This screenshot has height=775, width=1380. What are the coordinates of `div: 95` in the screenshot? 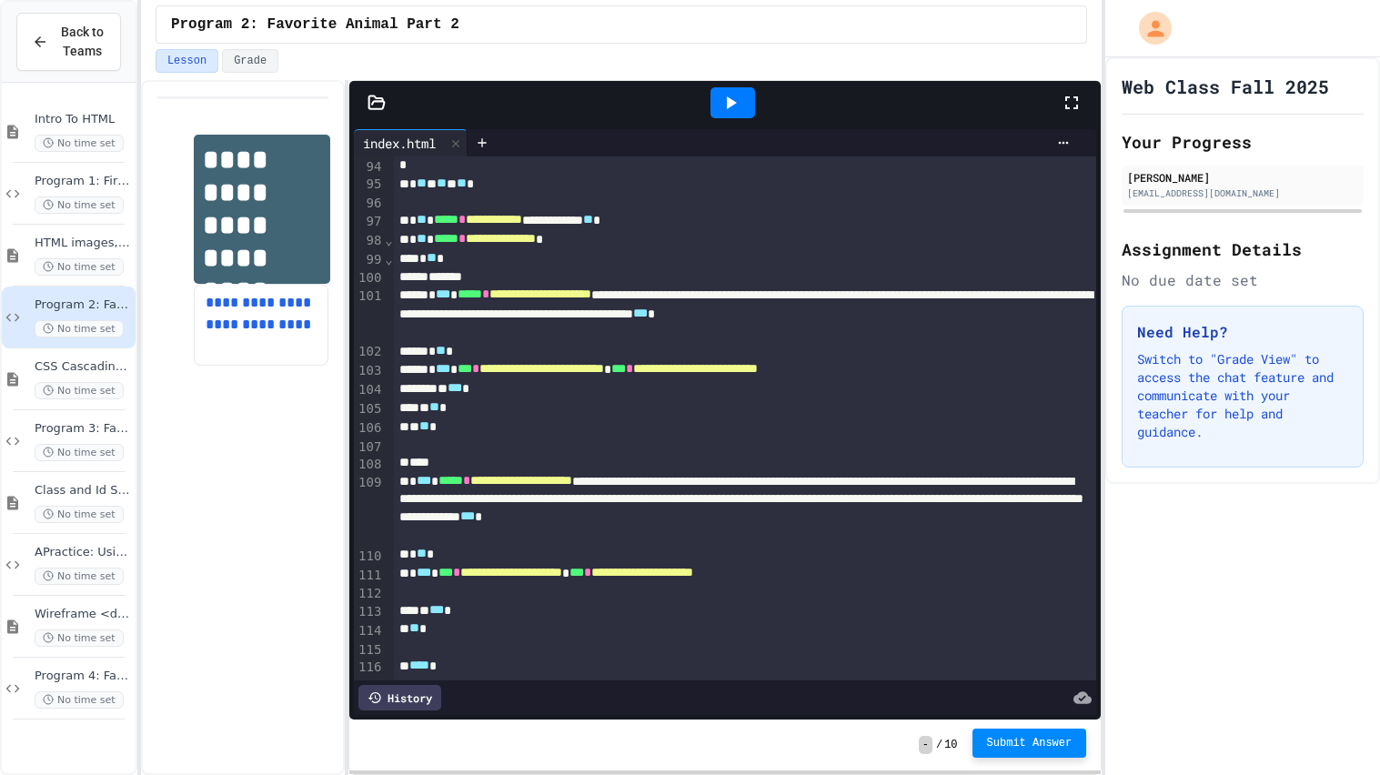 It's located at (368, 185).